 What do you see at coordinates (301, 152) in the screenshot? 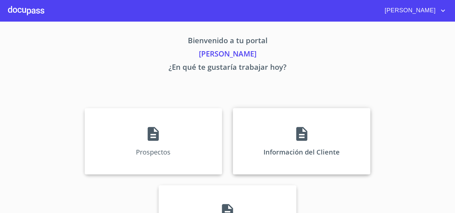
I see `p: Información del Cliente` at bounding box center [301, 152].